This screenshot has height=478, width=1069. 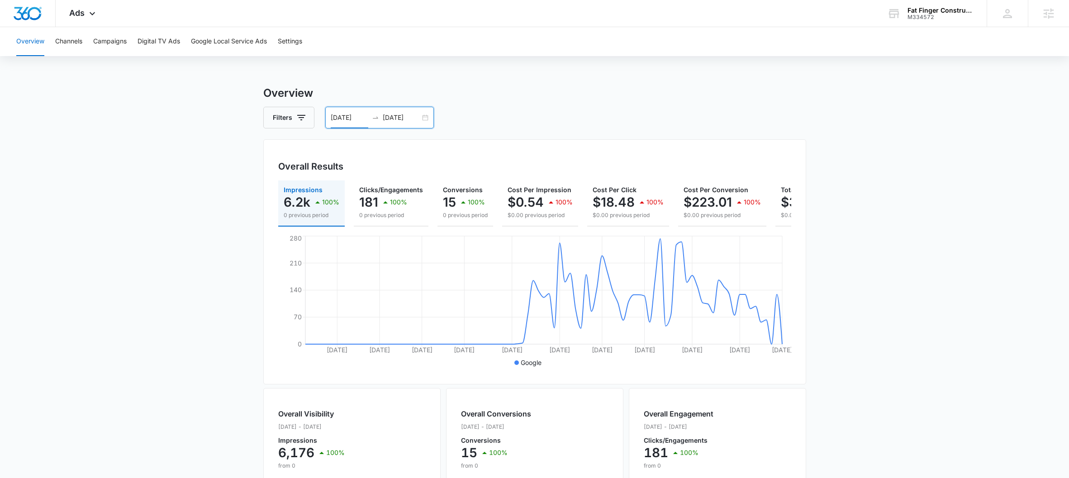 What do you see at coordinates (799, 190) in the screenshot?
I see `span: Total Spend` at bounding box center [799, 190].